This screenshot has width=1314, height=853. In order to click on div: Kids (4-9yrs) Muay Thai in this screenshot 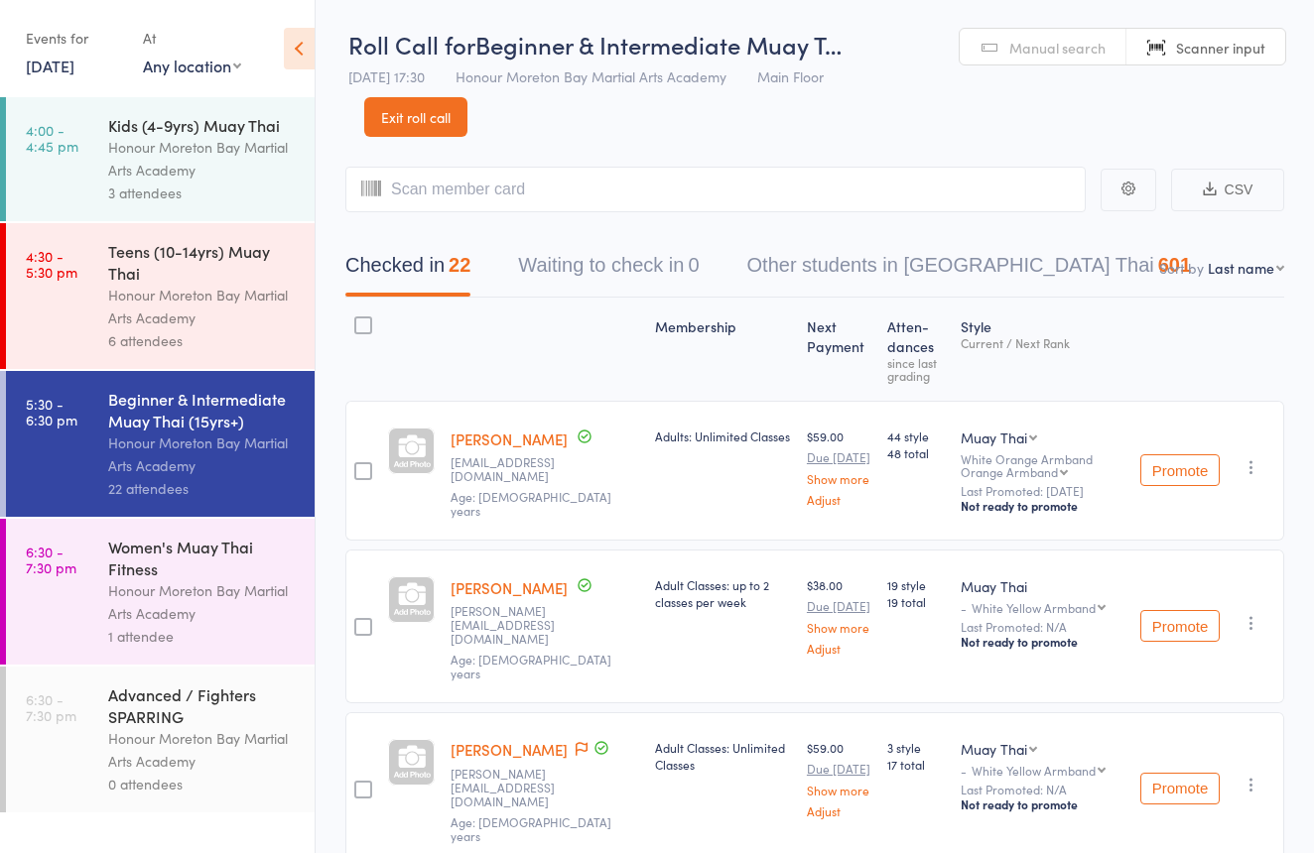, I will do `click(202, 125)`.